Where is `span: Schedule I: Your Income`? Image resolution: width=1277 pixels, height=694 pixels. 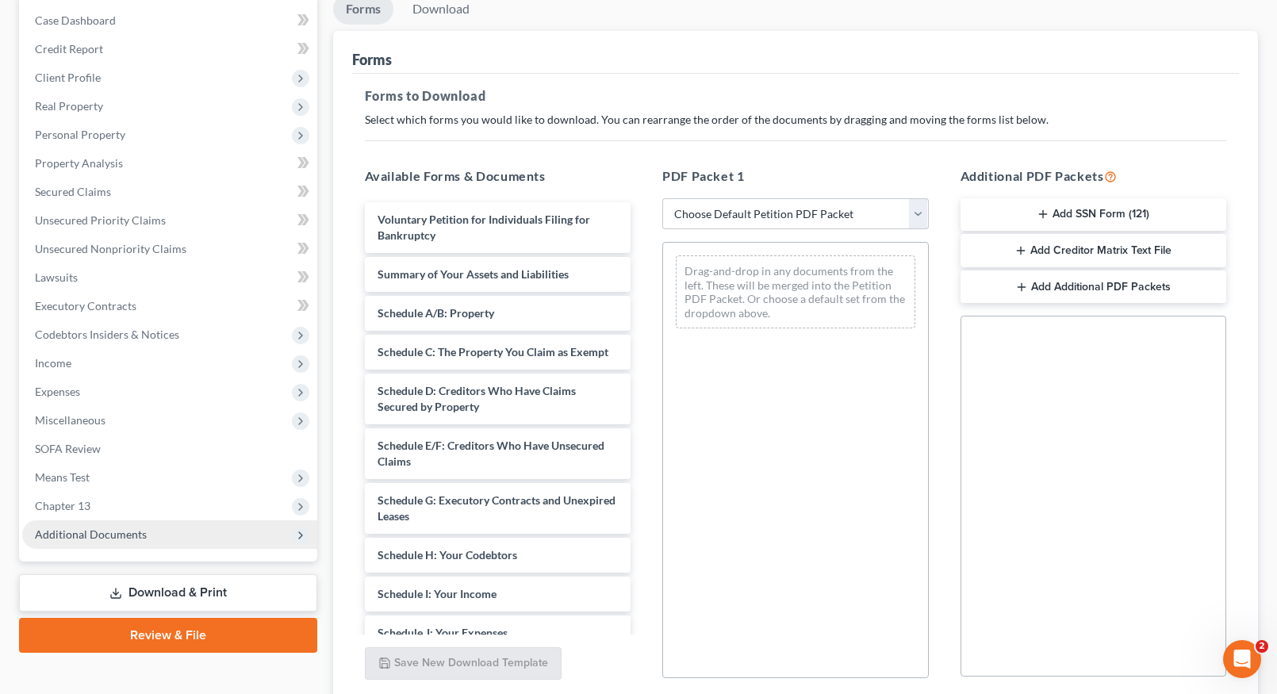 span: Schedule I: Your Income is located at coordinates (437, 593).